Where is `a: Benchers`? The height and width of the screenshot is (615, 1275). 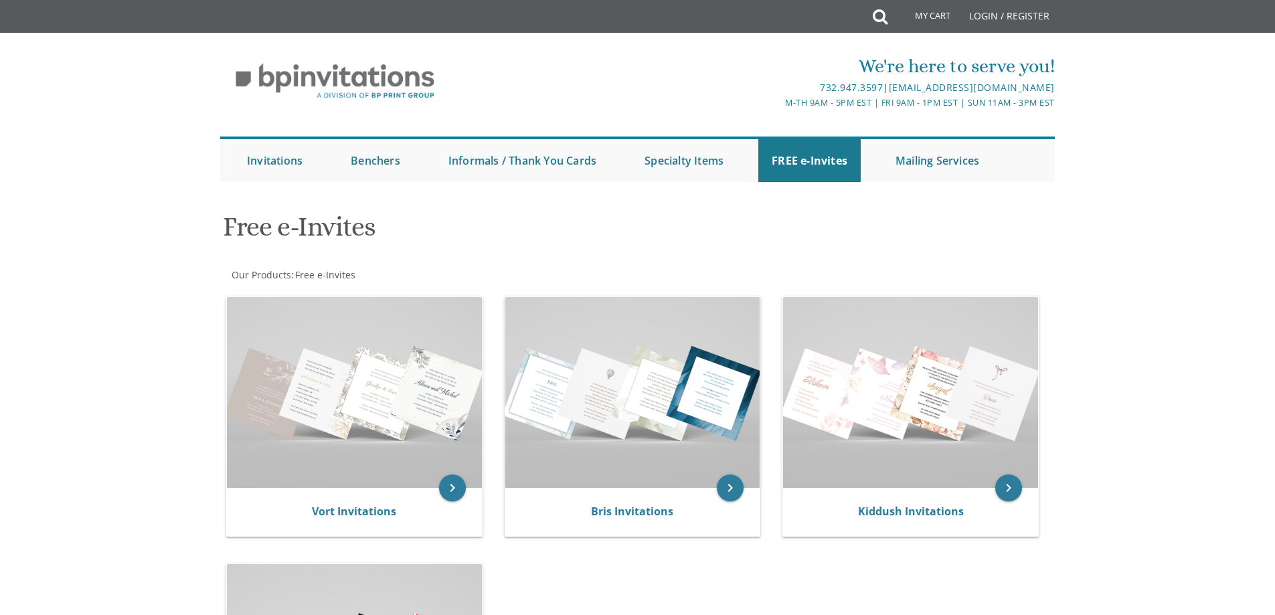 a: Benchers is located at coordinates (376, 161).